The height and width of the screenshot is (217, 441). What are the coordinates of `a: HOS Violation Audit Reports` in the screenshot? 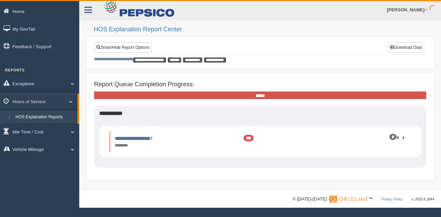 It's located at (45, 130).